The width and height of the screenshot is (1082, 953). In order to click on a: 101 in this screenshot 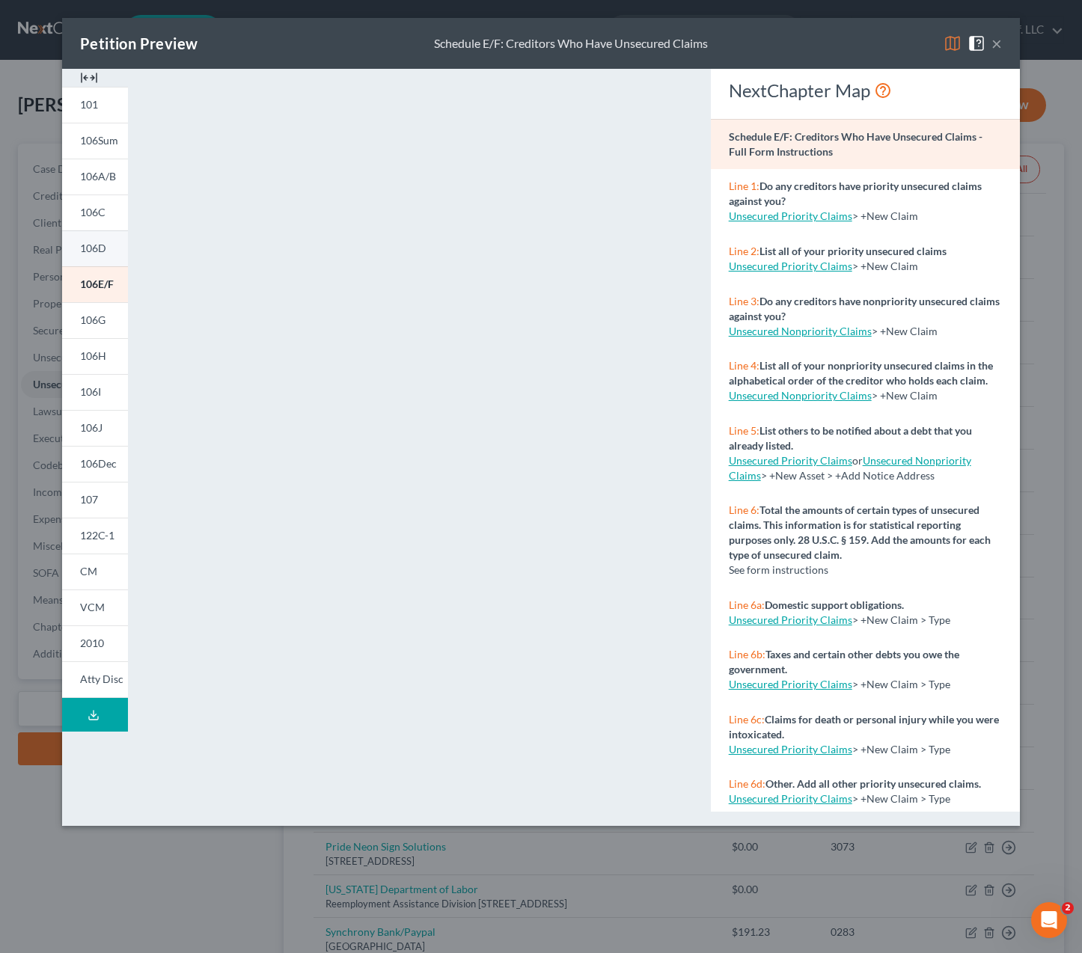, I will do `click(95, 105)`.